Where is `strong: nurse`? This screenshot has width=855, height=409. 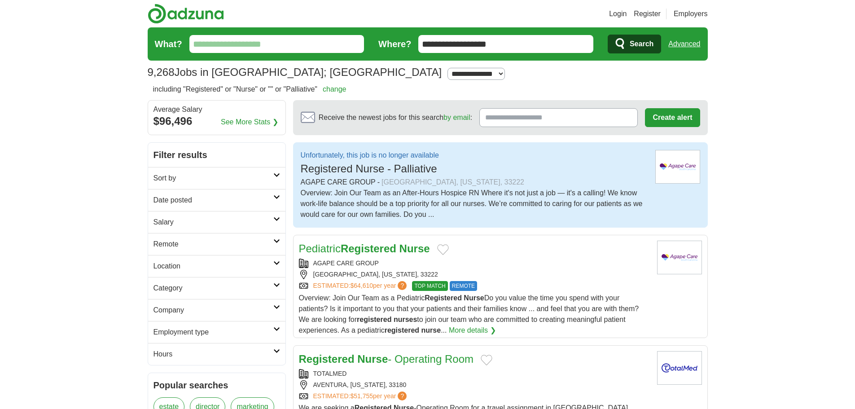
strong: nurse is located at coordinates (432, 330).